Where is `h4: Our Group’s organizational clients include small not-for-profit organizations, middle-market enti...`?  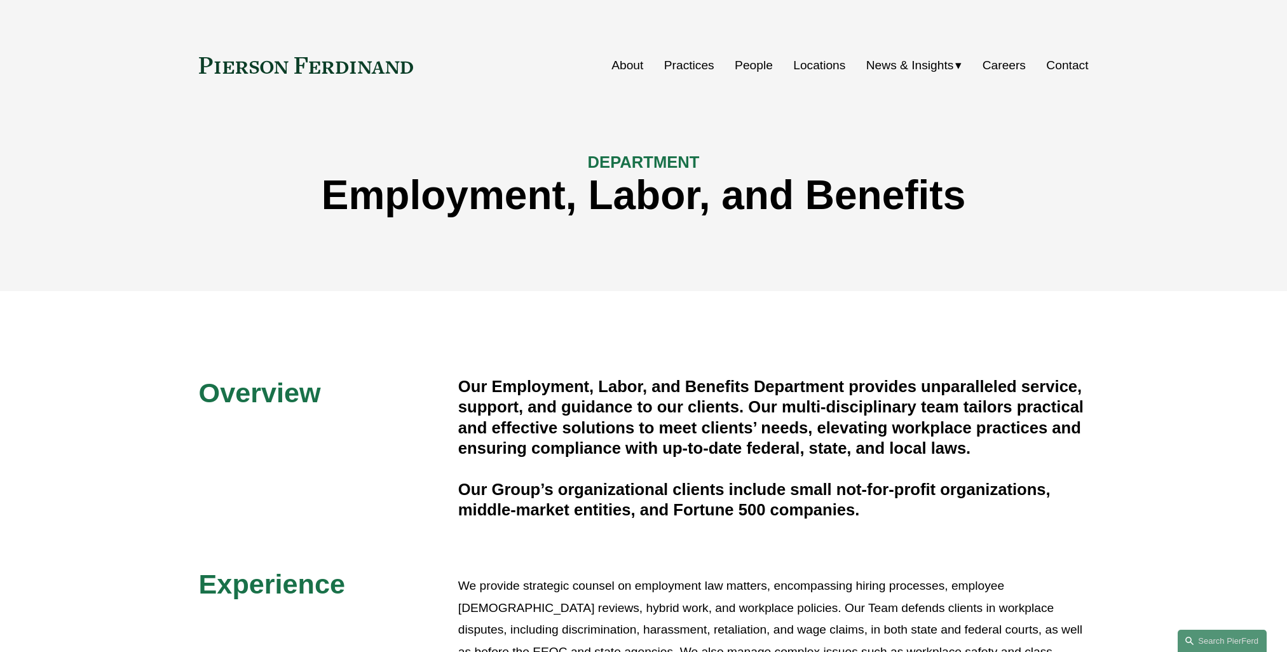 h4: Our Group’s organizational clients include small not-for-profit organizations, middle-market enti... is located at coordinates (774, 500).